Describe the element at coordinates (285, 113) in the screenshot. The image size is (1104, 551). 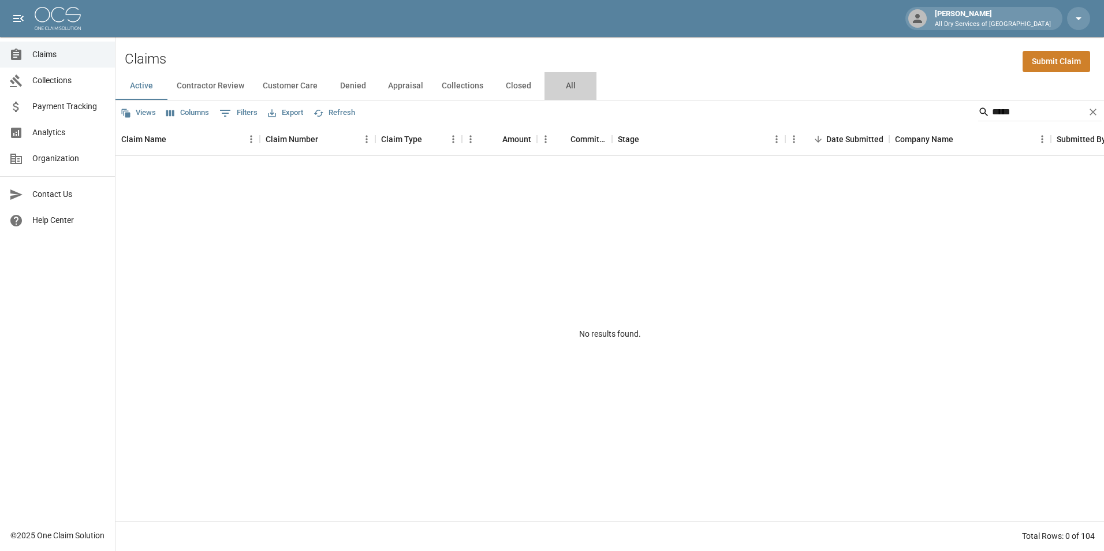
I see `button: Export` at that location.